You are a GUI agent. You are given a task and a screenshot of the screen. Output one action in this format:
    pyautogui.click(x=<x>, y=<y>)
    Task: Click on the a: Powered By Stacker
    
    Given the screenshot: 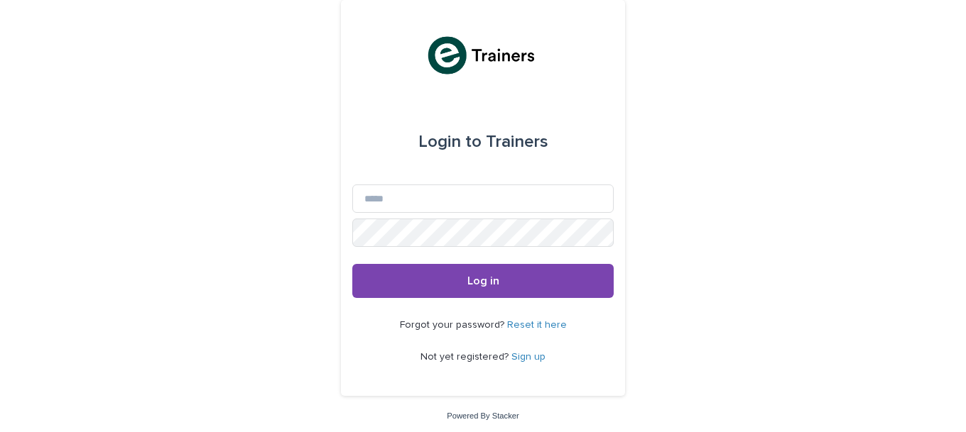 What is the action you would take?
    pyautogui.click(x=482, y=416)
    